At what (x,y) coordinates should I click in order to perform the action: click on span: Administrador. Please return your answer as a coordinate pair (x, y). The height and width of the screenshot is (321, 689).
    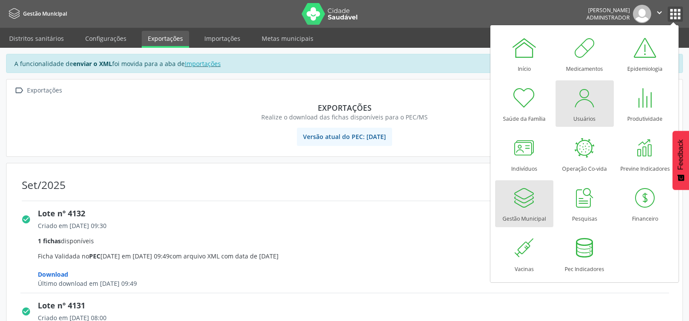
    Looking at the image, I should click on (608, 17).